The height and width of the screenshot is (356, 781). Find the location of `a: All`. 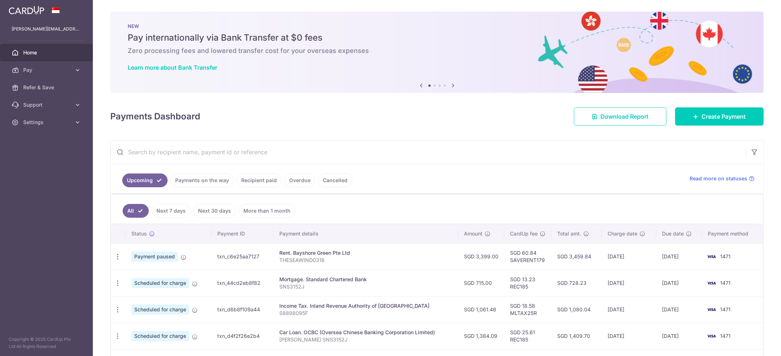

a: All is located at coordinates (136, 211).